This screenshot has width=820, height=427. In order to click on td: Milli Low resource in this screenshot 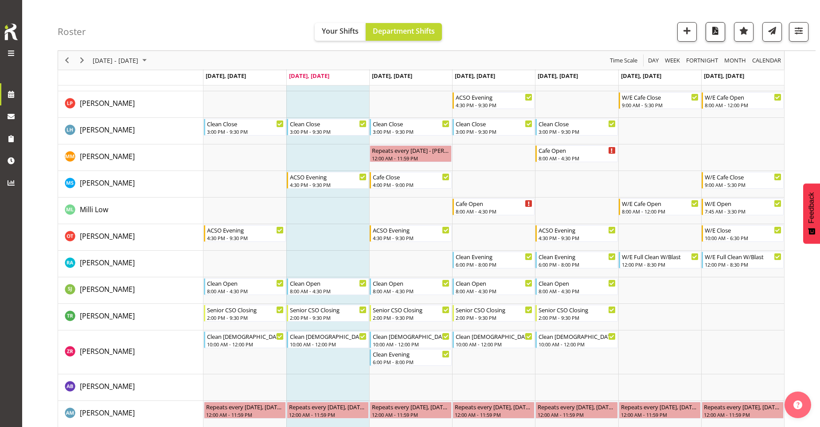, I will do `click(131, 211)`.